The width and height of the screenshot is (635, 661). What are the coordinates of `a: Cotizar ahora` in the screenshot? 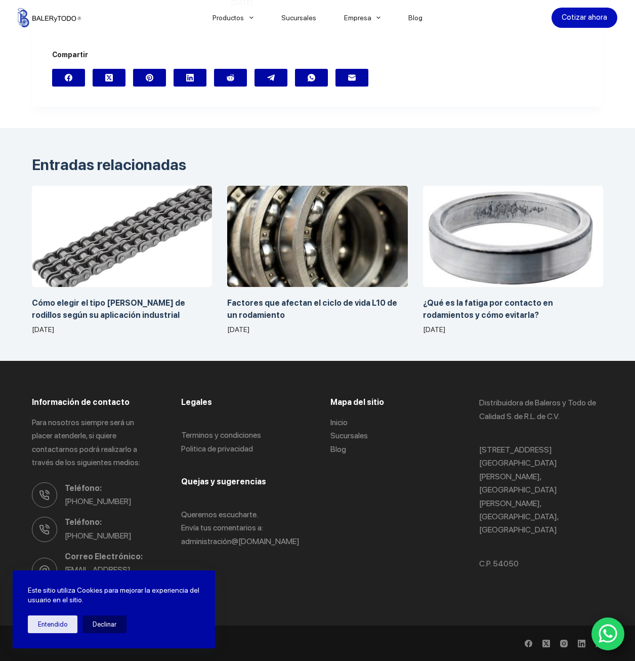 It's located at (585, 18).